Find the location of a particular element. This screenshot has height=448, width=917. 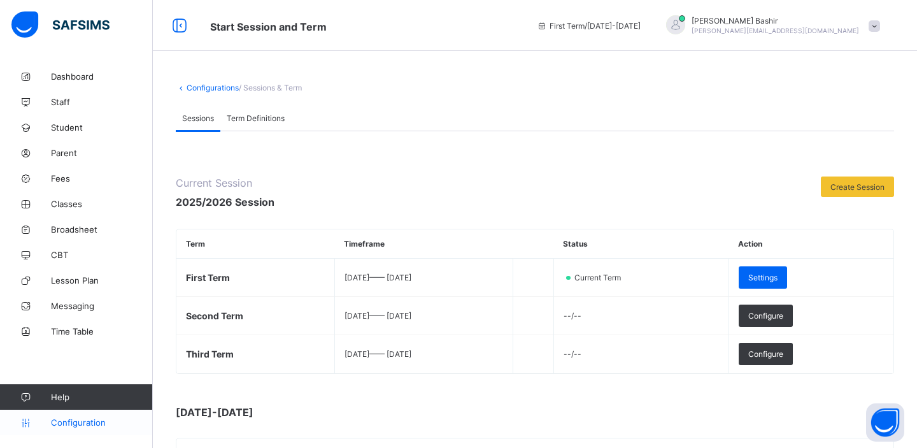

span: 2025/2026 Session is located at coordinates (225, 202).